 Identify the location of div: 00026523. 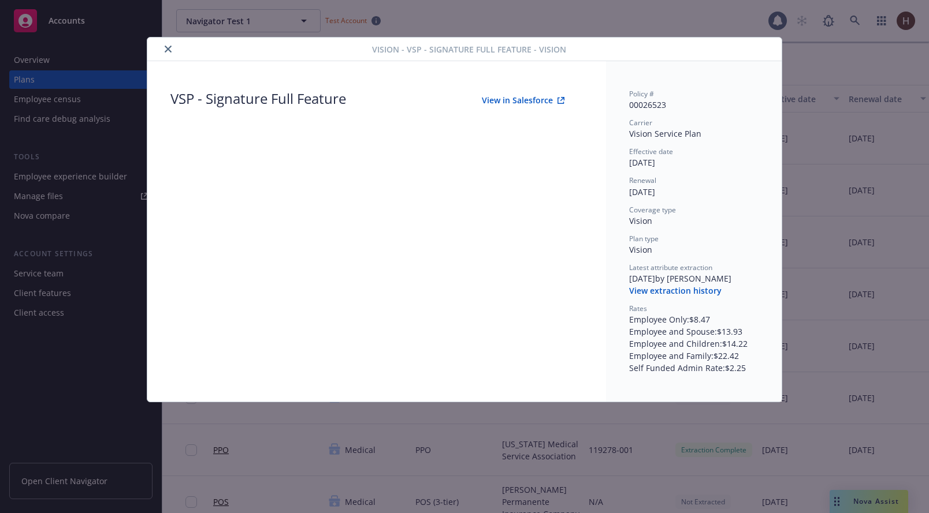
(694, 105).